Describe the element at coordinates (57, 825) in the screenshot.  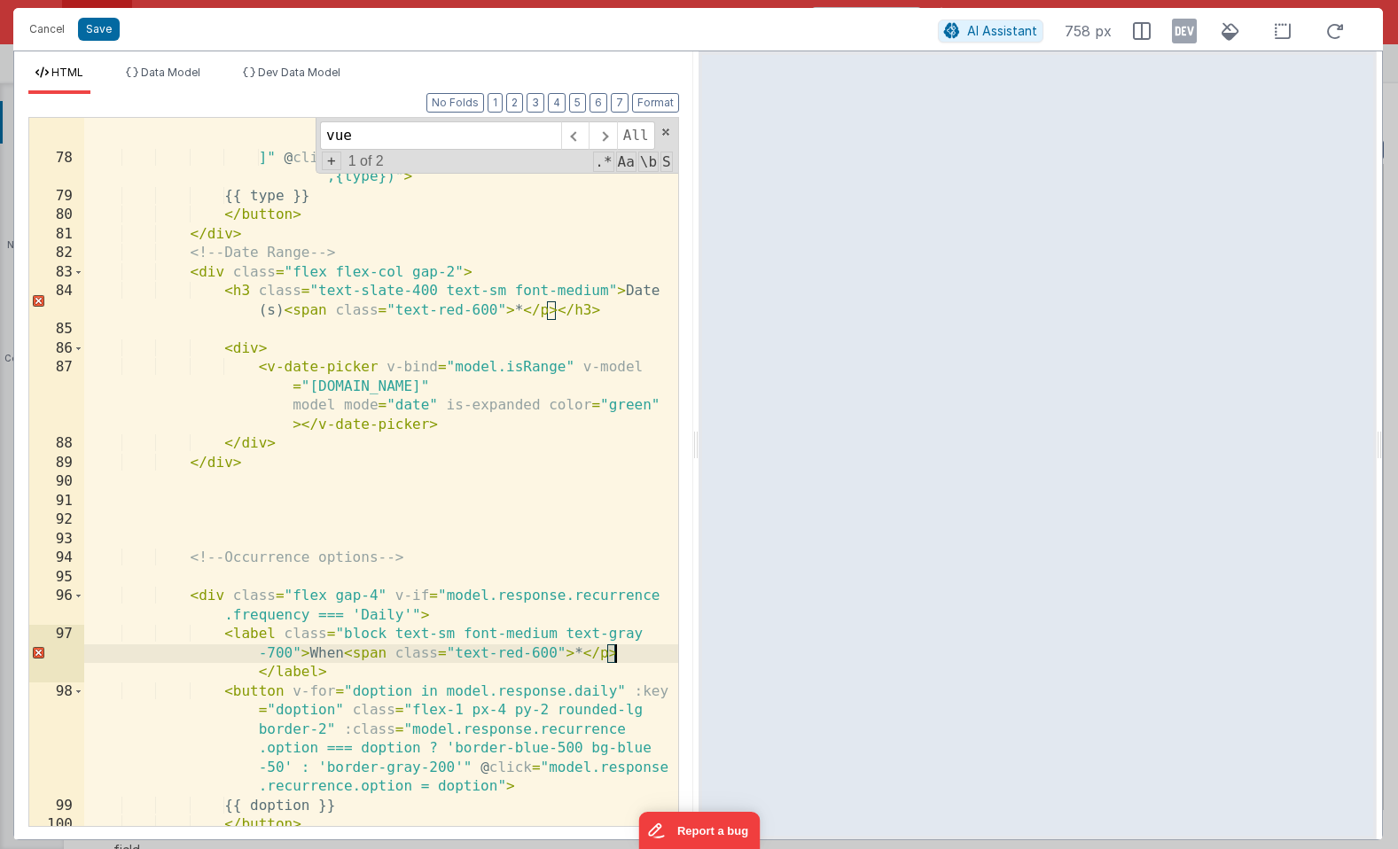
I see `div: 100` at that location.